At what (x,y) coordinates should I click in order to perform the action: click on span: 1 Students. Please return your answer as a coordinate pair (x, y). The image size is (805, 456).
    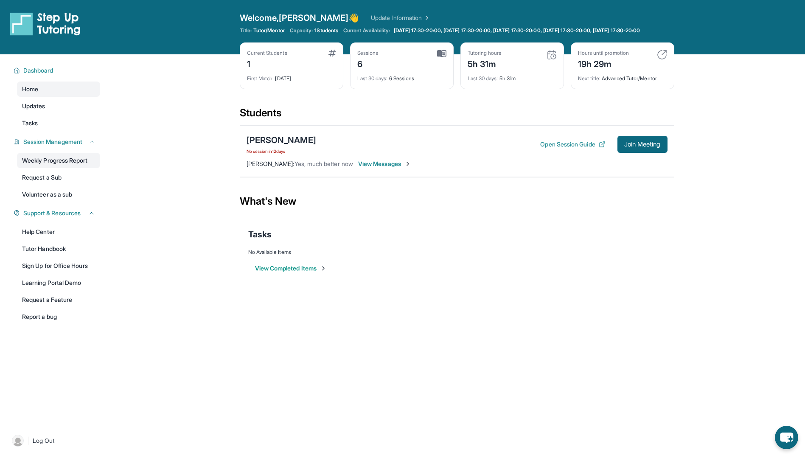
    Looking at the image, I should click on (326, 31).